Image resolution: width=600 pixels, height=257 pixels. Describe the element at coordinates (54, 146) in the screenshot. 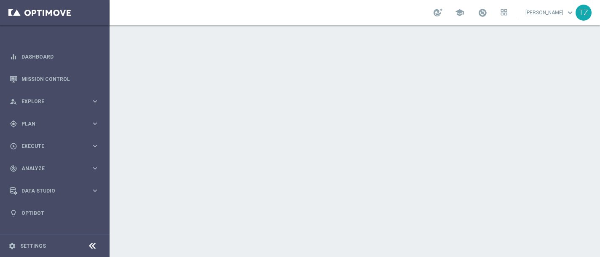

I see `div: play_circle_outline Execute keyboard_arrow_right` at that location.